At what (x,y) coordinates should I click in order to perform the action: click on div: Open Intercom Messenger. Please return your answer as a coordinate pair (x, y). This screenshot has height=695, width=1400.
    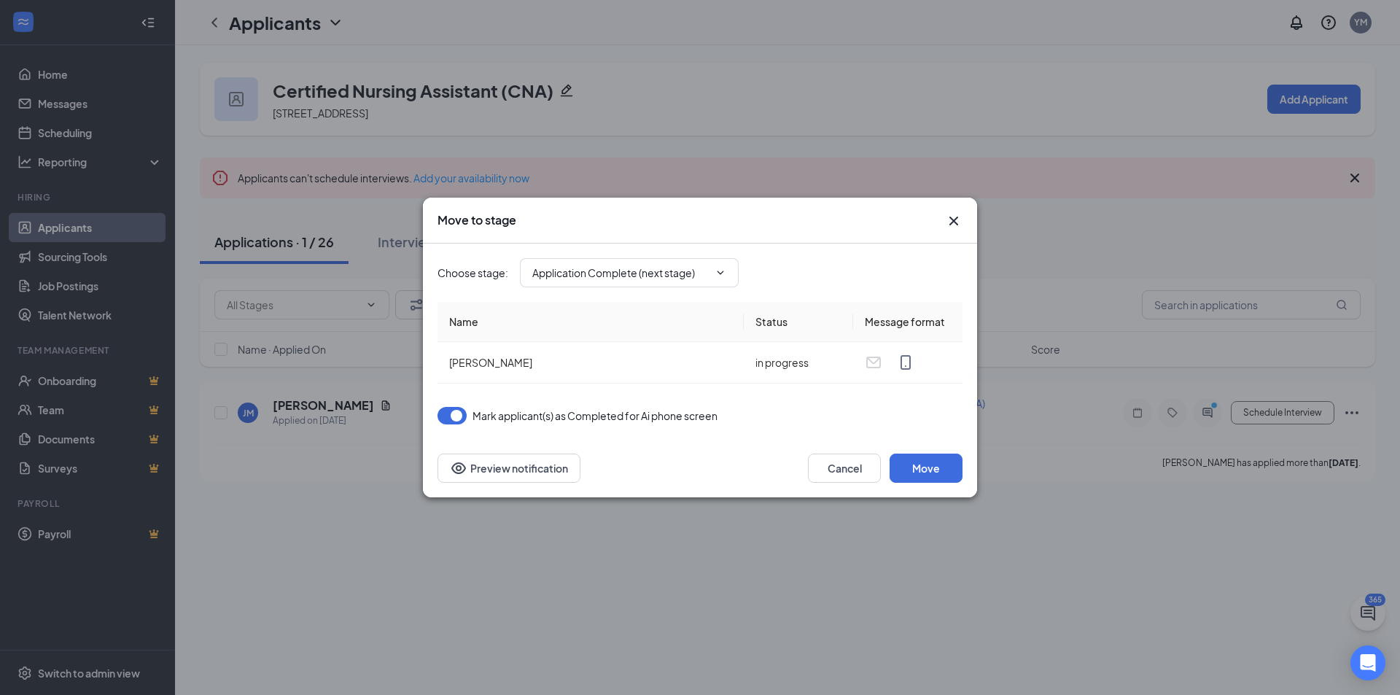
    Looking at the image, I should click on (1367, 663).